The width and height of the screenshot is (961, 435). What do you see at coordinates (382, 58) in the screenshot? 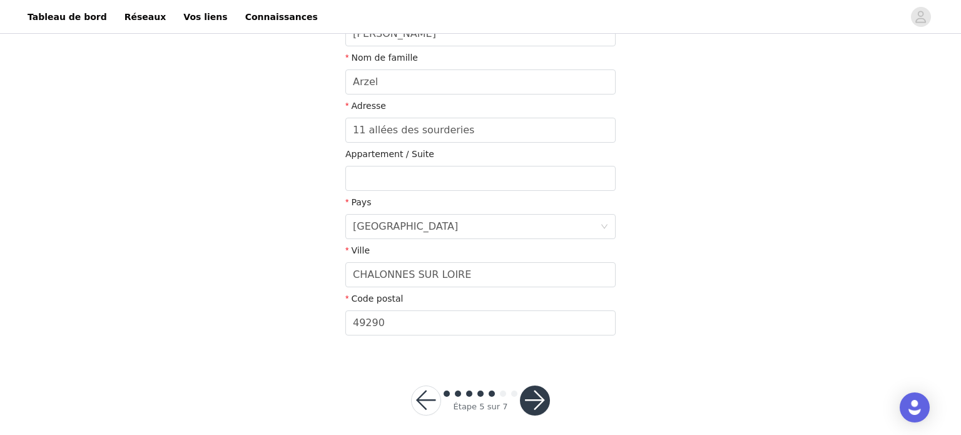
I see `label: Nom de famille` at bounding box center [382, 58].